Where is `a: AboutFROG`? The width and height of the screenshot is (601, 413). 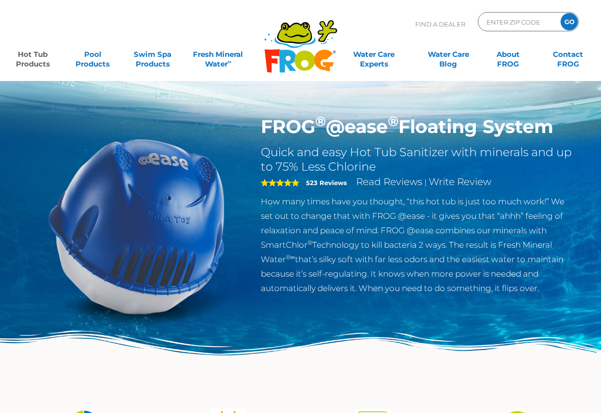 a: AboutFROG is located at coordinates (508, 54).